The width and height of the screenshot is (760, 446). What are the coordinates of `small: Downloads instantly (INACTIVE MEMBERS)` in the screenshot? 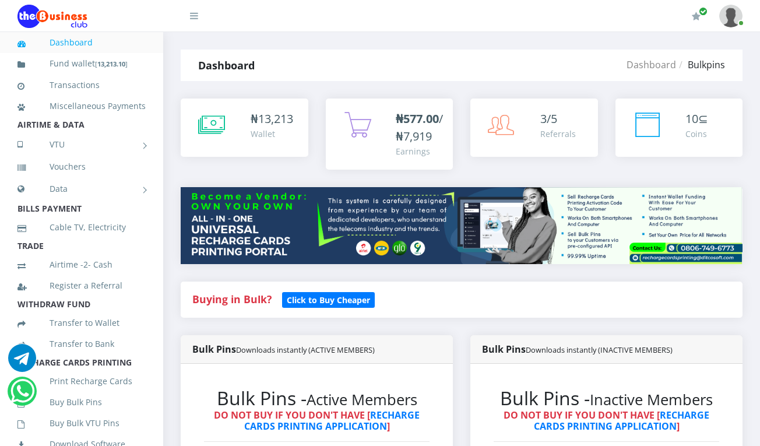 It's located at (599, 350).